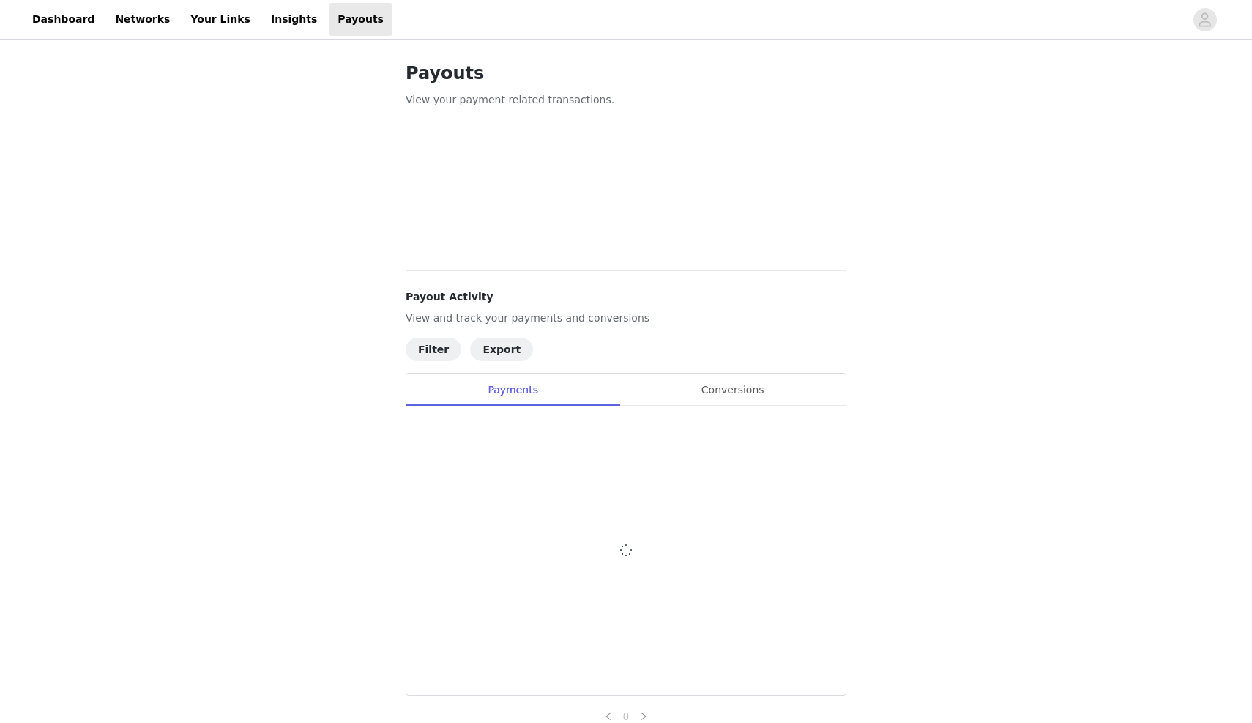 Image resolution: width=1252 pixels, height=723 pixels. I want to click on i: icon: left, so click(609, 716).